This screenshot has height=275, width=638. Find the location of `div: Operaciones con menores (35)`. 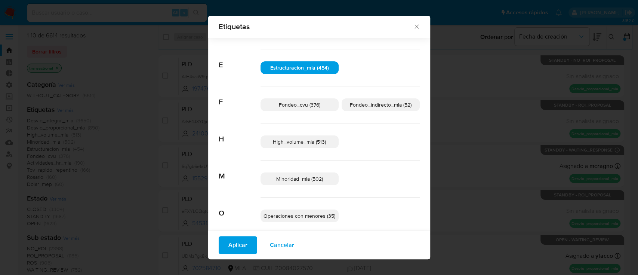

div: Operaciones con menores (35) is located at coordinates (299, 216).